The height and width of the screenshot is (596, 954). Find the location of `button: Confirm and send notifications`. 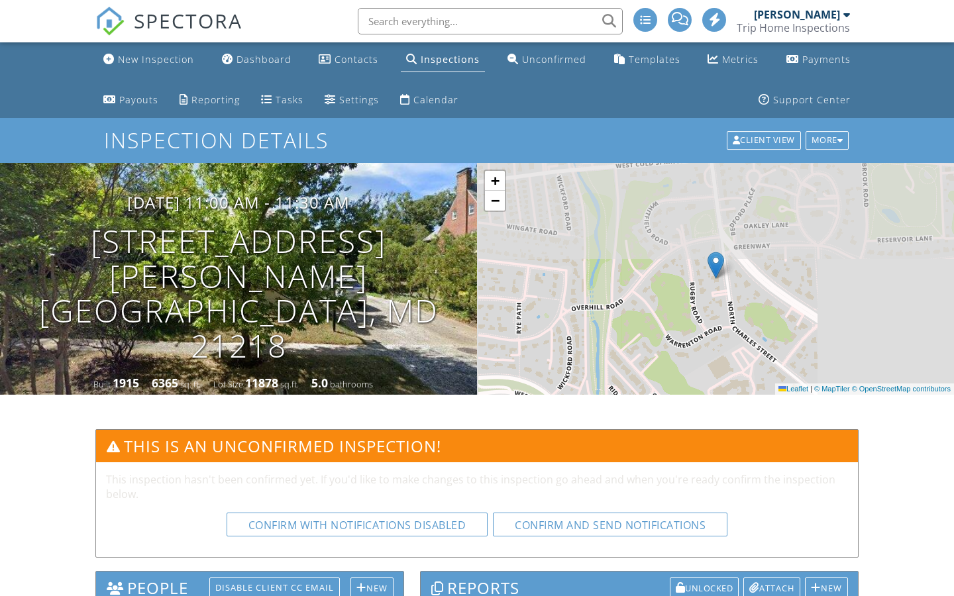

button: Confirm and send notifications is located at coordinates (610, 525).